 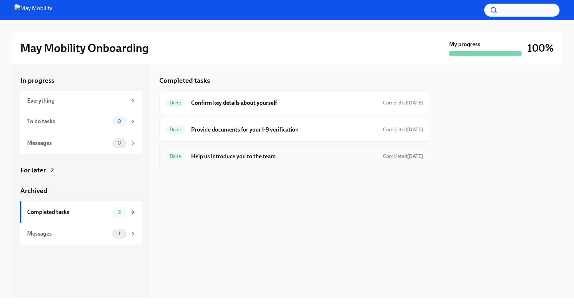 What do you see at coordinates (81, 191) in the screenshot?
I see `a: Archived` at bounding box center [81, 191].